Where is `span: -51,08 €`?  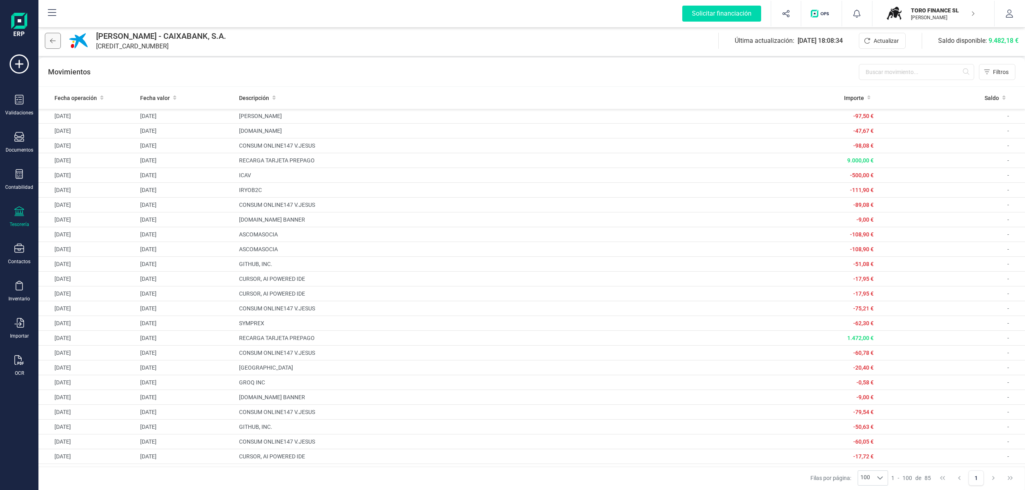 span: -51,08 € is located at coordinates (863, 264).